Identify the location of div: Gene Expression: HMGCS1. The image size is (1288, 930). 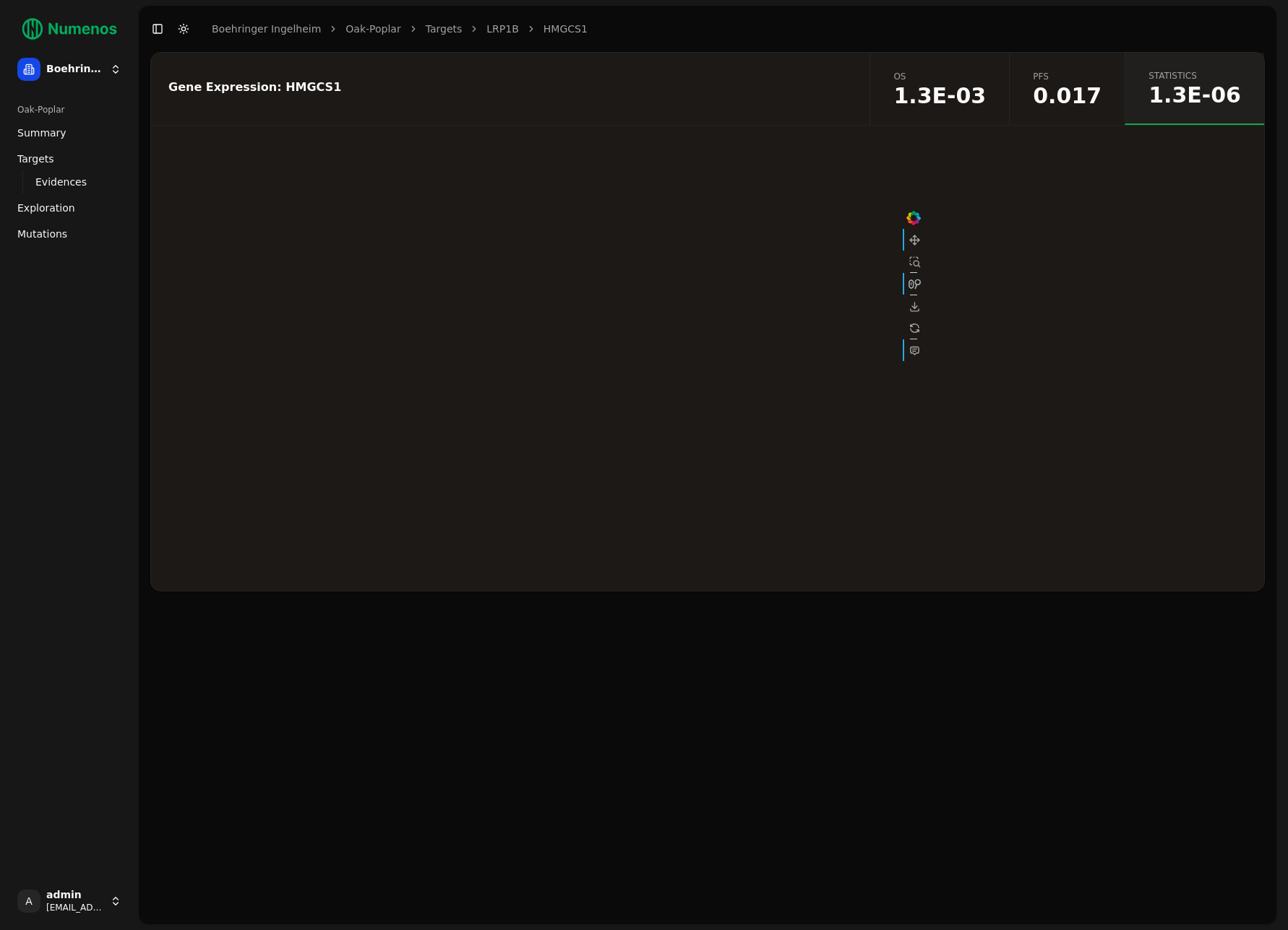
(508, 88).